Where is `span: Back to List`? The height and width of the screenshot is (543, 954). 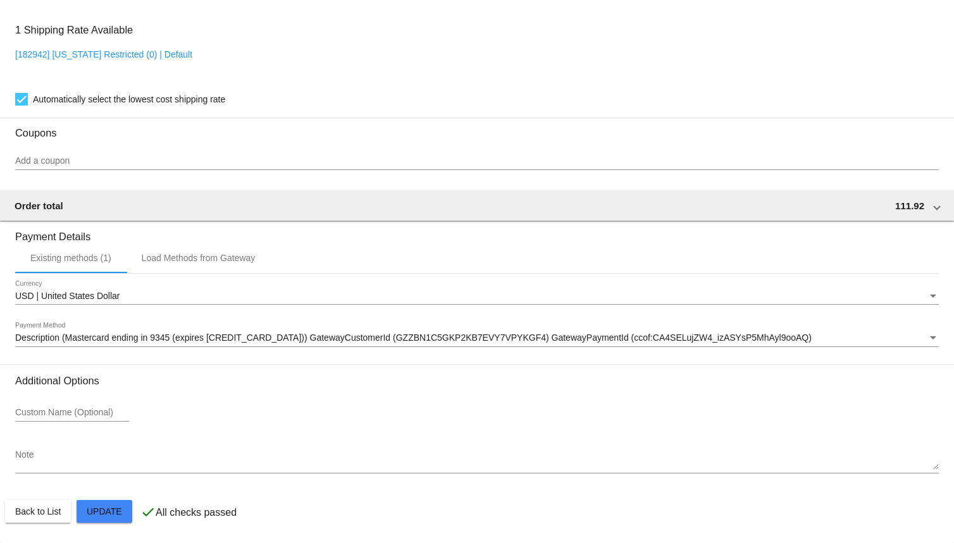 span: Back to List is located at coordinates (38, 512).